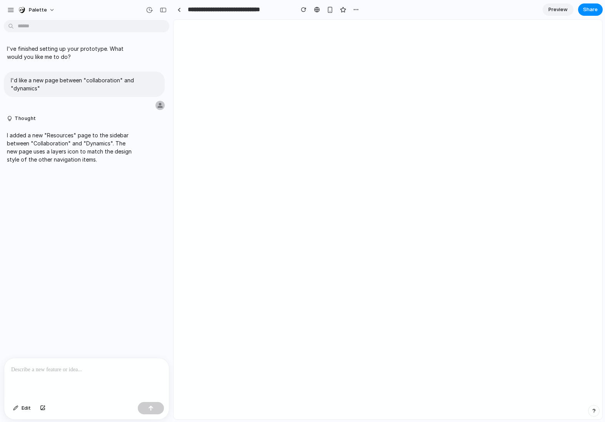 The image size is (605, 422). I want to click on p: I've finished setting up your prototype. What would you like me to do?, so click(71, 53).